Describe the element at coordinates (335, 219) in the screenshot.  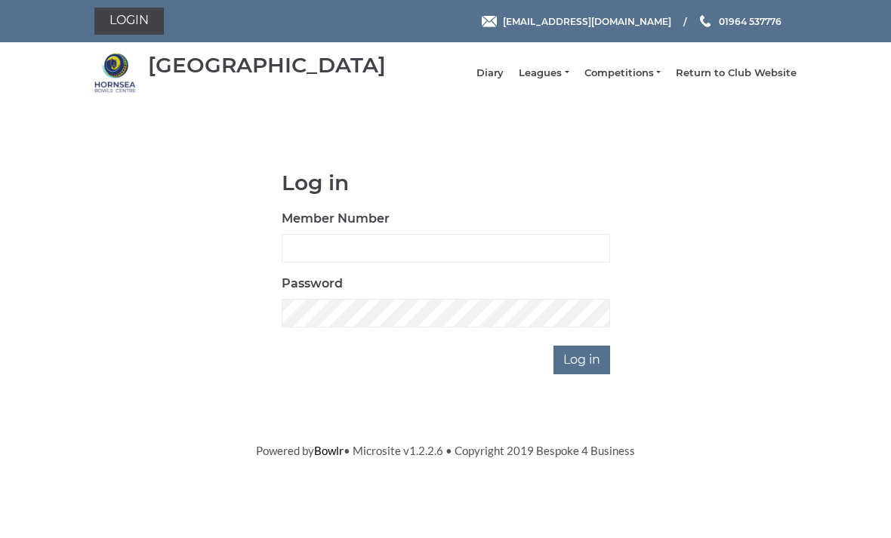
I see `label: Member Number` at that location.